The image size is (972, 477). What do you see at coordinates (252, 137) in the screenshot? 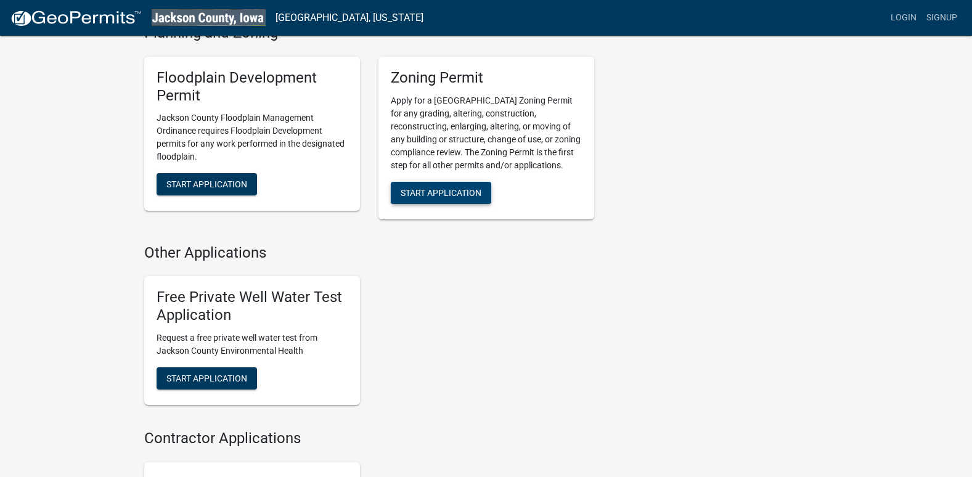
I see `p: Jackson County Floodplain Management Ordinance requires Floodplain Development permits for any wo...` at bounding box center [252, 137].